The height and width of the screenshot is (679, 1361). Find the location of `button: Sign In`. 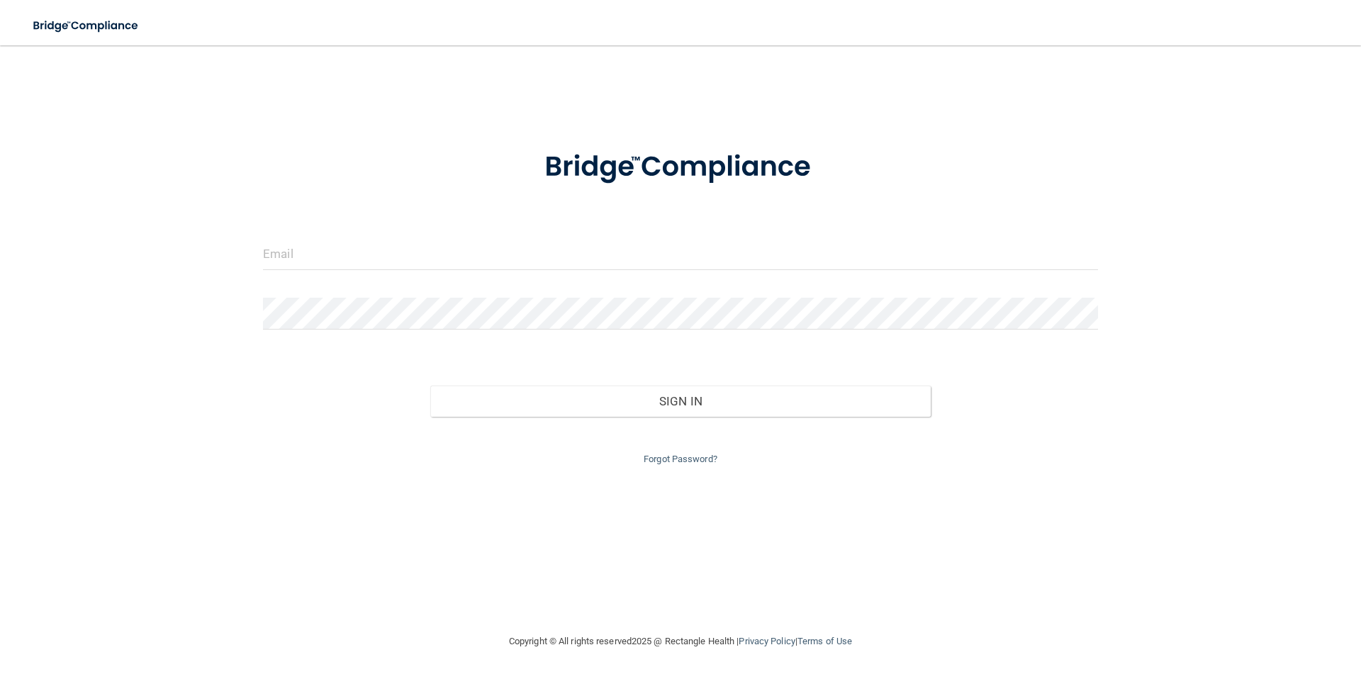

button: Sign In is located at coordinates (681, 401).